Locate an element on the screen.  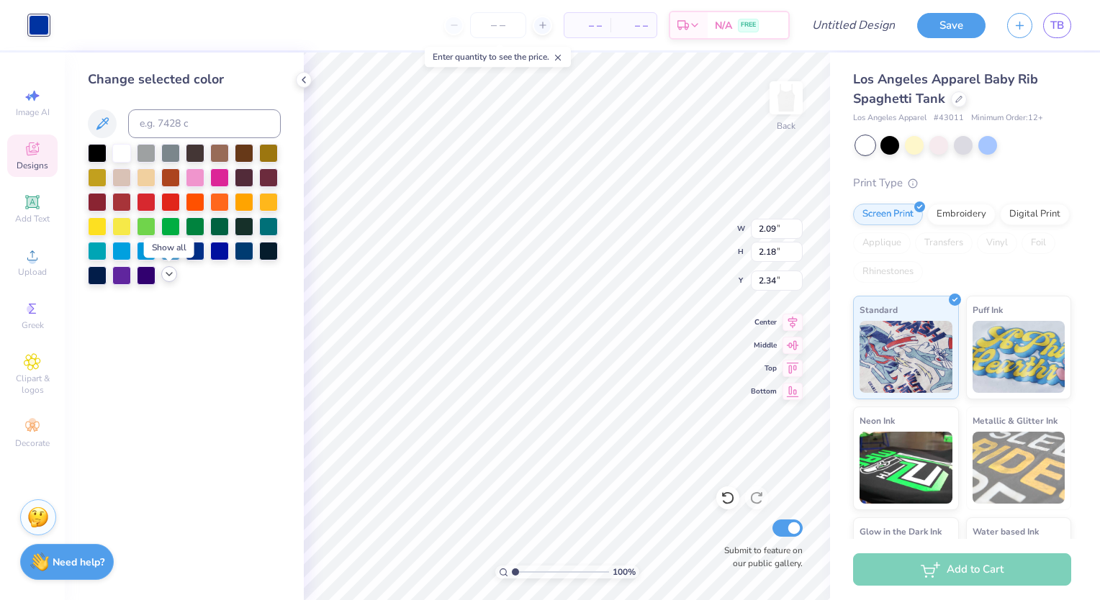
div: Back is located at coordinates (786, 126).